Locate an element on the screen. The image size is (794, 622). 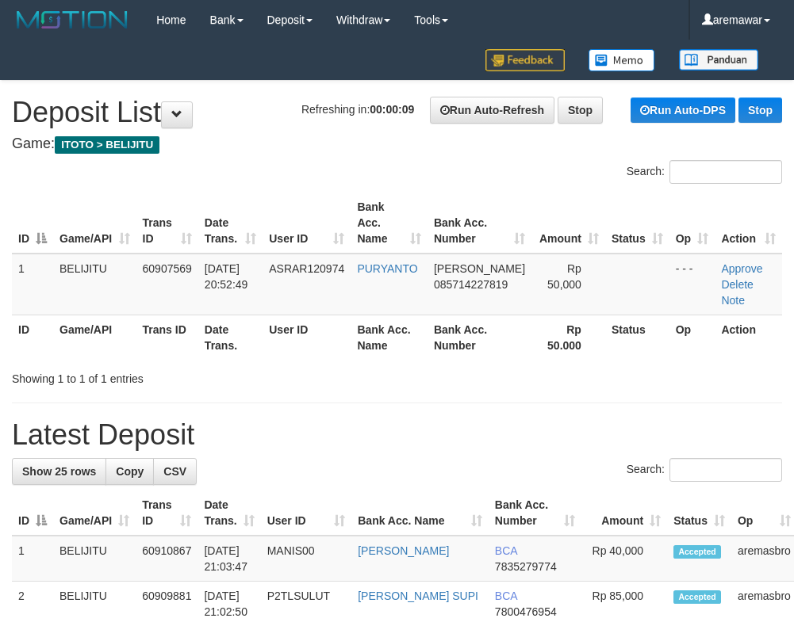
img: MOTION_logo.png is located at coordinates (72, 20).